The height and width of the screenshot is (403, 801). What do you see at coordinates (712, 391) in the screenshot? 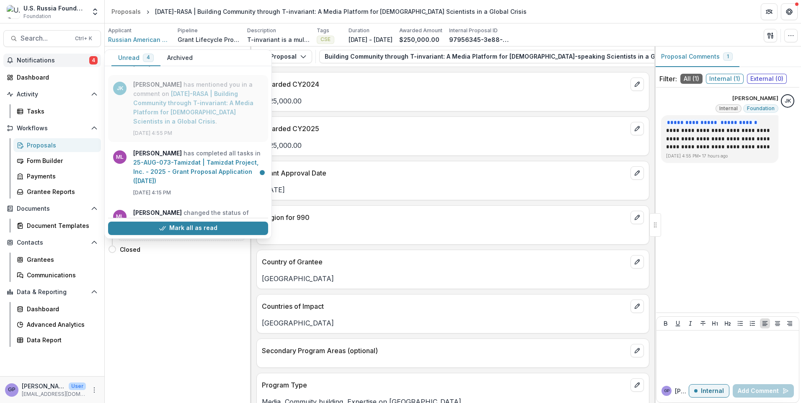
I see `p: Internal` at bounding box center [712, 391].